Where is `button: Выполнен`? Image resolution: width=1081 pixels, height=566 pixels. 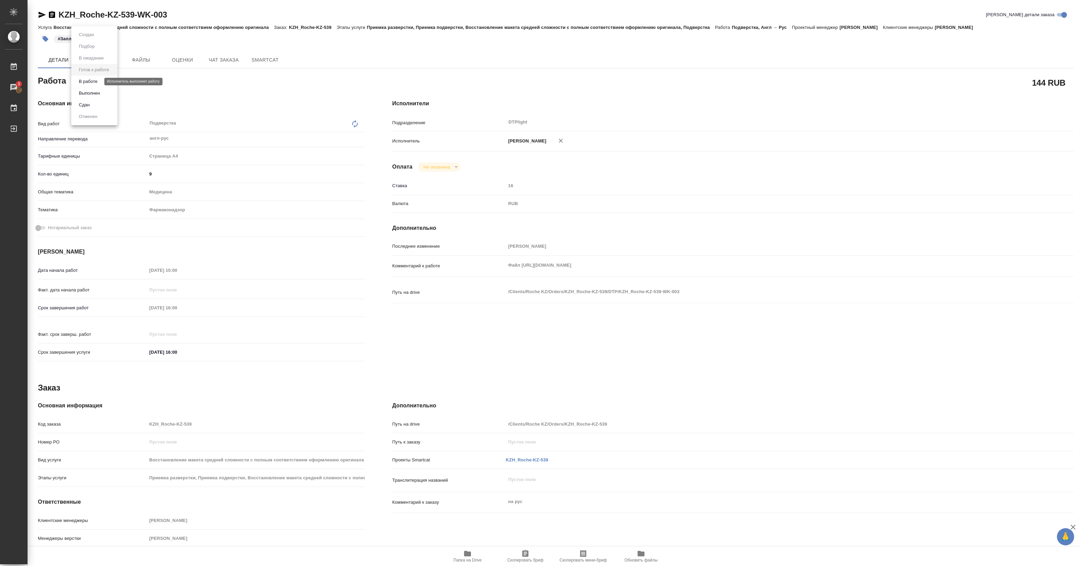
button: Выполнен is located at coordinates (89, 93).